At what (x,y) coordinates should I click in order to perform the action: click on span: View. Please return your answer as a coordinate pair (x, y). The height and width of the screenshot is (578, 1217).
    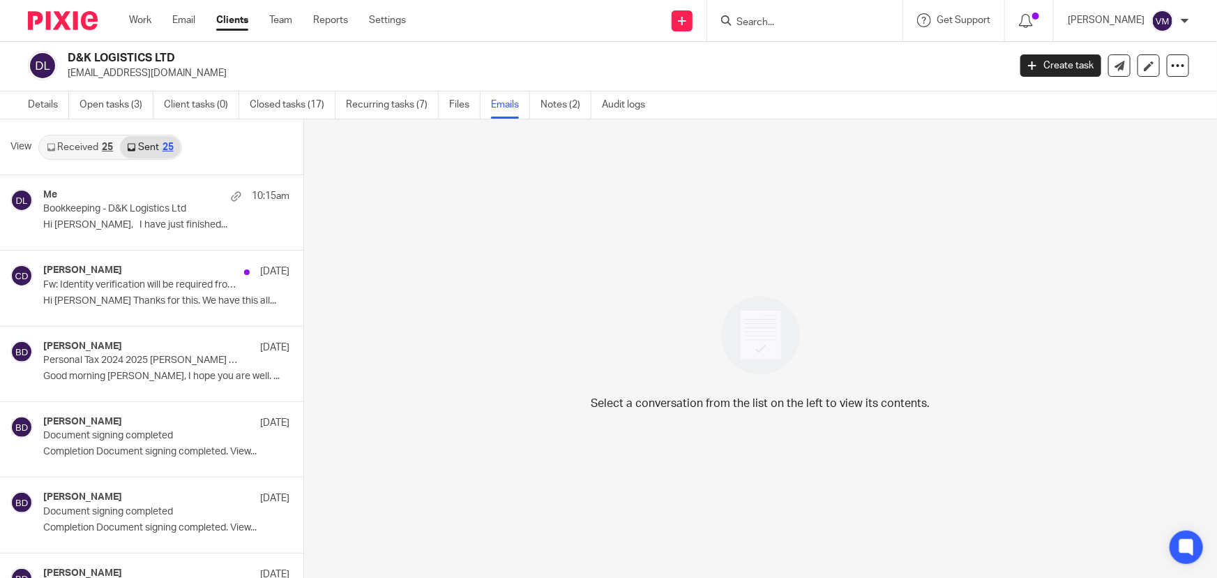
    Looking at the image, I should click on (21, 146).